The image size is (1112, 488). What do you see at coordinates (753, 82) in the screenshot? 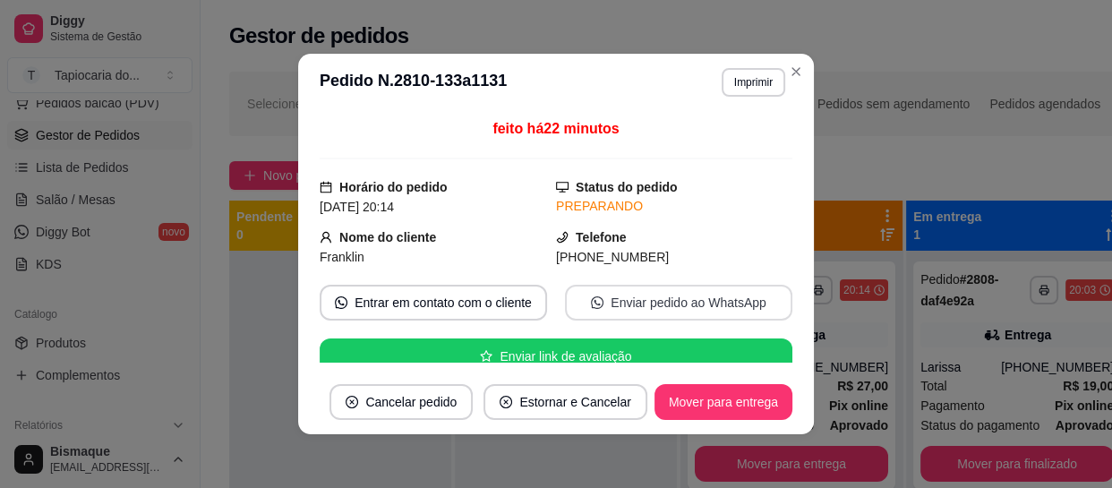
I see `button: Imprimir` at bounding box center [753, 82].